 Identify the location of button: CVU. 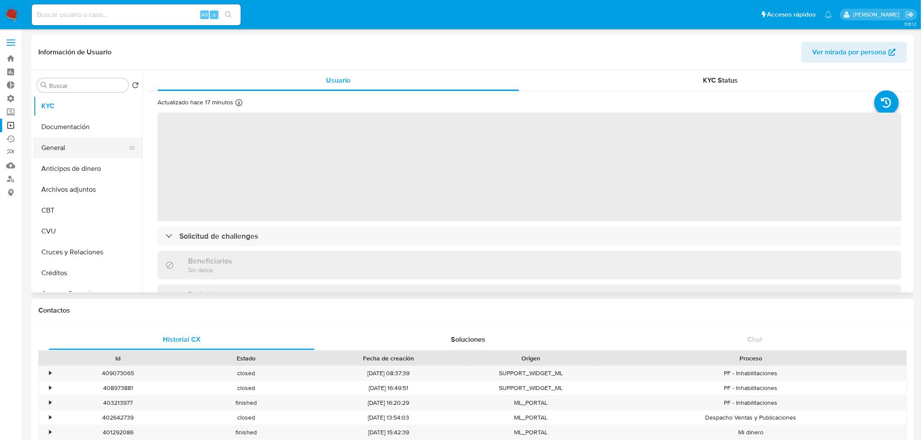
(88, 231).